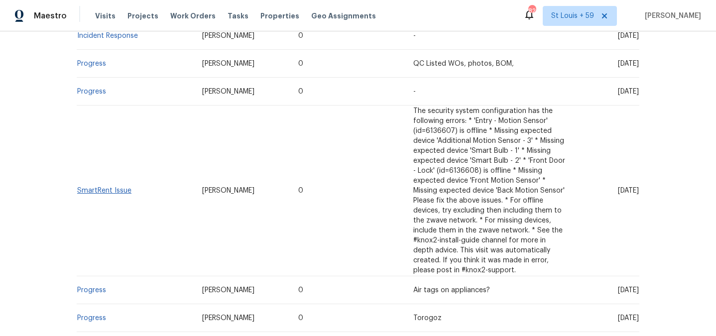 The height and width of the screenshot is (336, 716). I want to click on span: Air tags on appliances?, so click(452, 290).